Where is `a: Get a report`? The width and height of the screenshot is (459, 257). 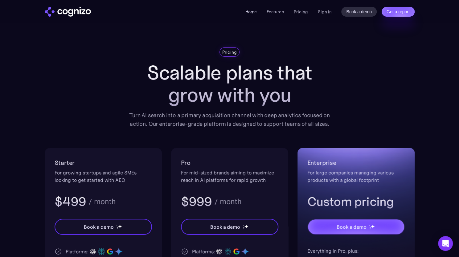
a: Get a report is located at coordinates (398, 12).